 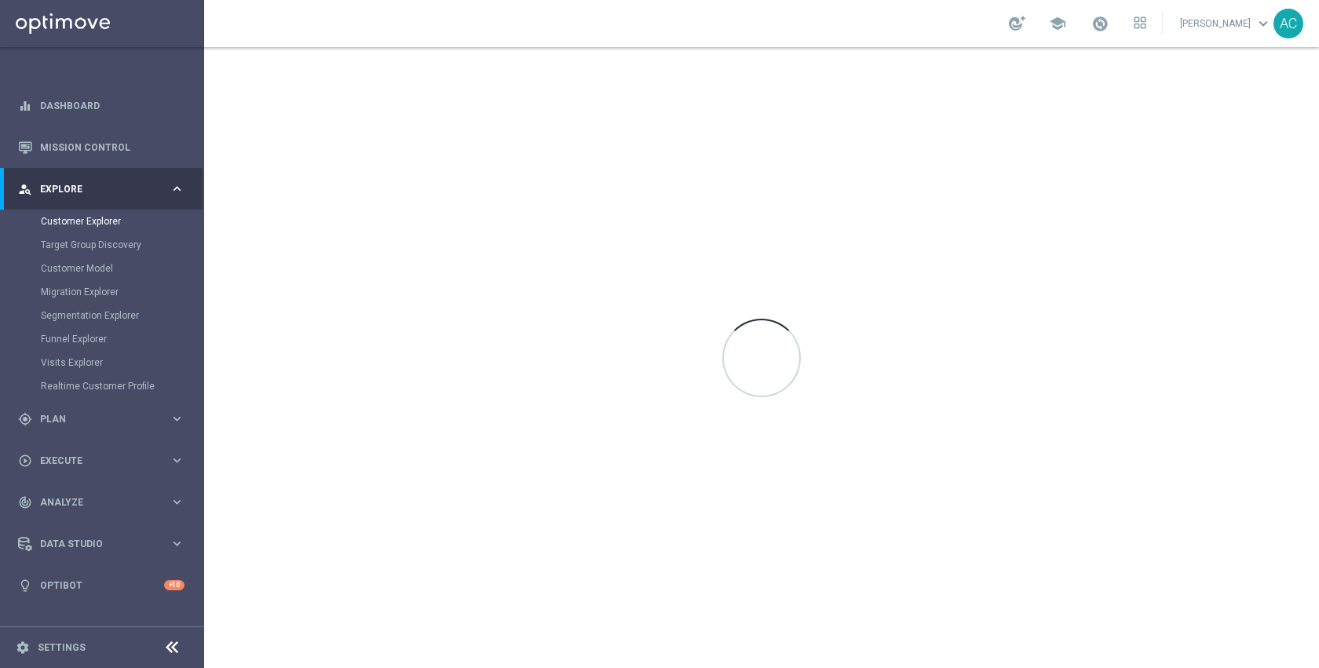 What do you see at coordinates (25, 106) in the screenshot?
I see `i: equalizer` at bounding box center [25, 106].